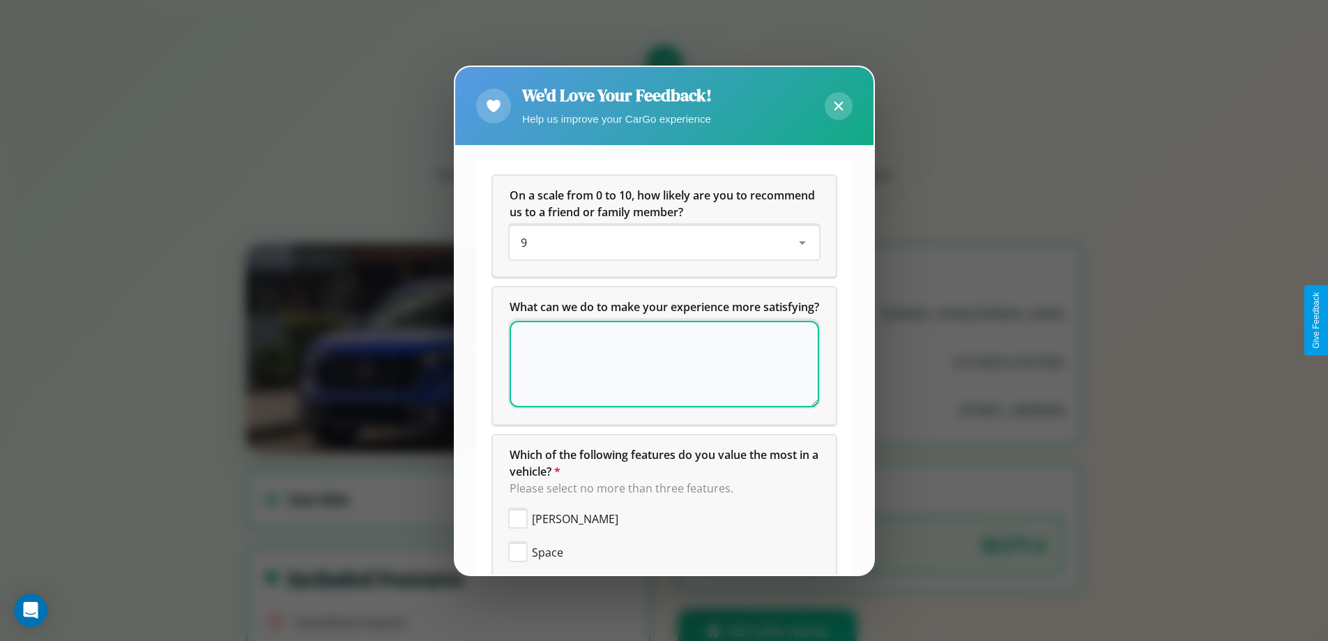 The image size is (1328, 641). Describe the element at coordinates (664, 204) in the screenshot. I see `h5: On a scale from 0 to 10, how likely are you to recommend us to a friend or family member?` at that location.